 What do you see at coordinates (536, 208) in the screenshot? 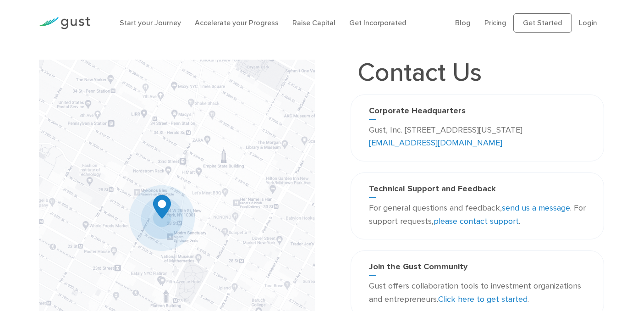
I see `a: send us a message` at bounding box center [536, 208].